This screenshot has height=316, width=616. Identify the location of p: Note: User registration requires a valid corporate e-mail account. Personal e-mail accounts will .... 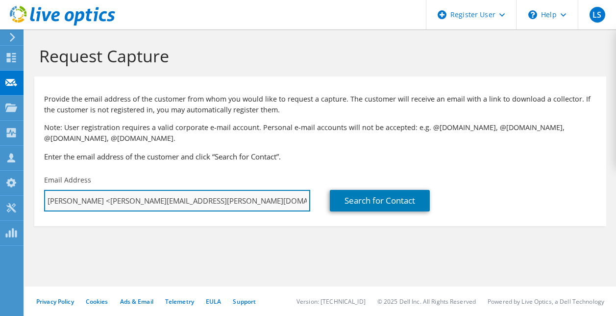
(320, 133).